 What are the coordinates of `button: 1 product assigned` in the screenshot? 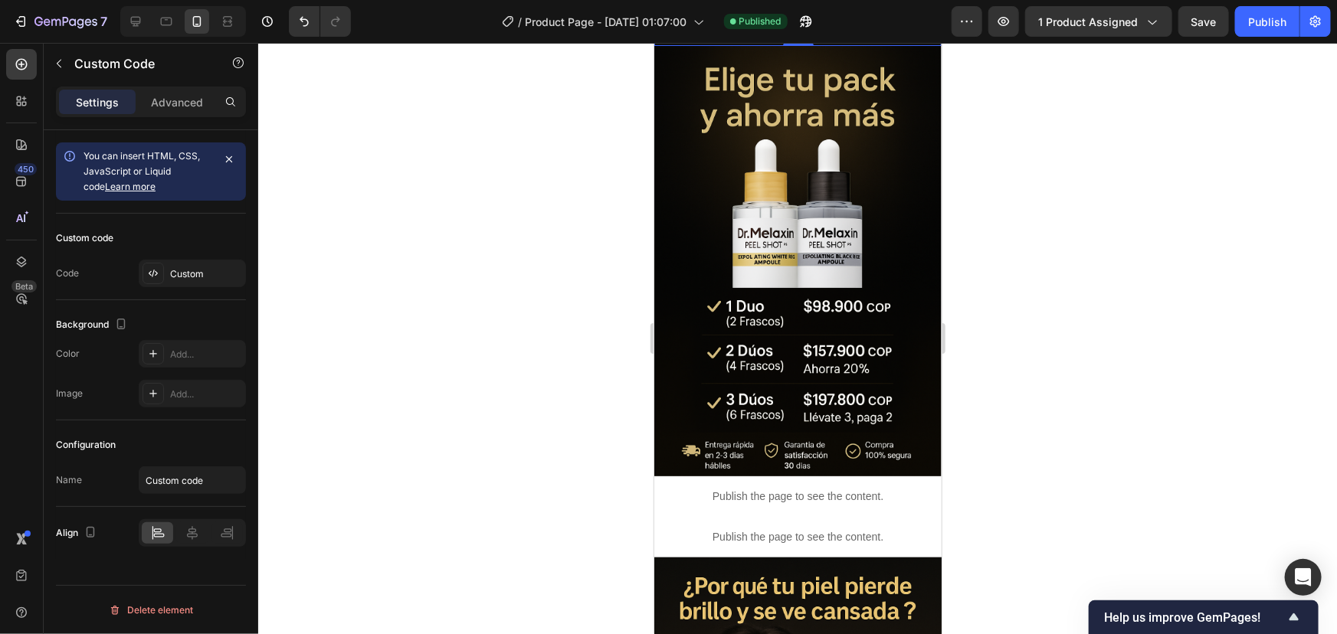 It's located at (1098, 21).